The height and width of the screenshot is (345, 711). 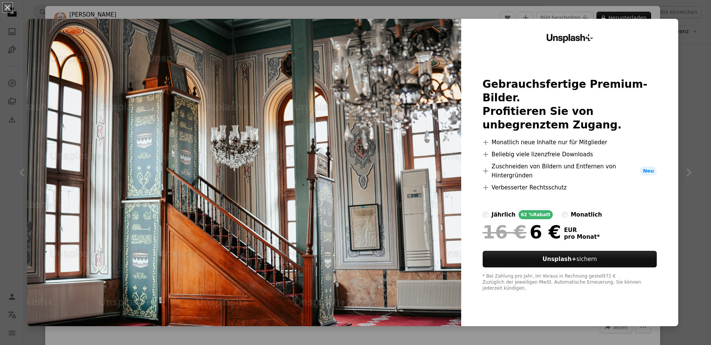 What do you see at coordinates (582, 230) in the screenshot?
I see `span: EUR` at bounding box center [582, 230].